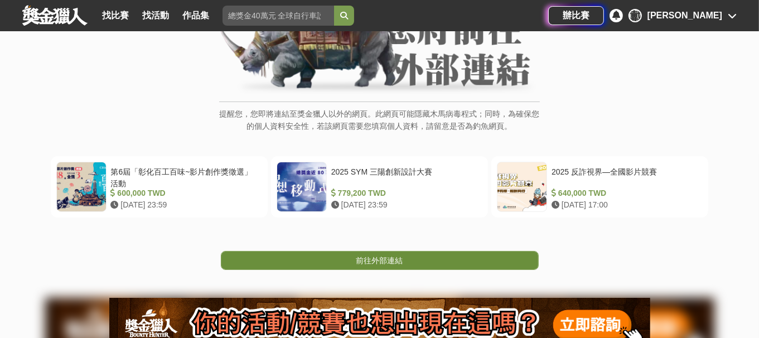 This screenshot has width=759, height=338. What do you see at coordinates (380, 261) in the screenshot?
I see `a: 前往外部連結` at bounding box center [380, 261].